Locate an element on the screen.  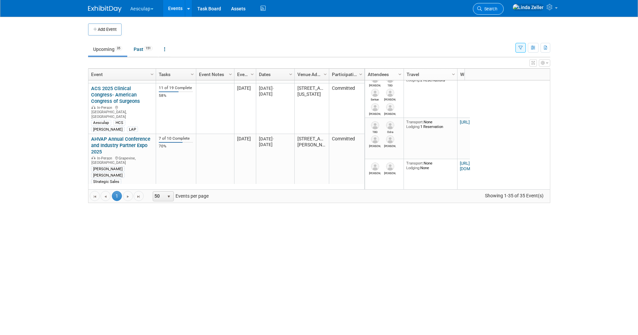
div: Strategic Sales is located at coordinates (106, 182).